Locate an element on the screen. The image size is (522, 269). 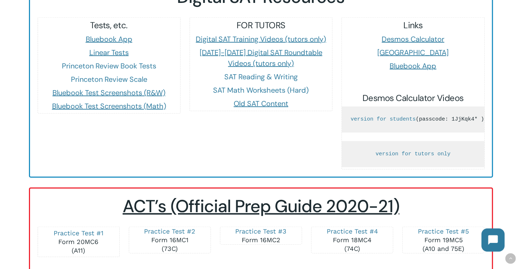
h5: Tests, etc. is located at coordinates (109, 25).